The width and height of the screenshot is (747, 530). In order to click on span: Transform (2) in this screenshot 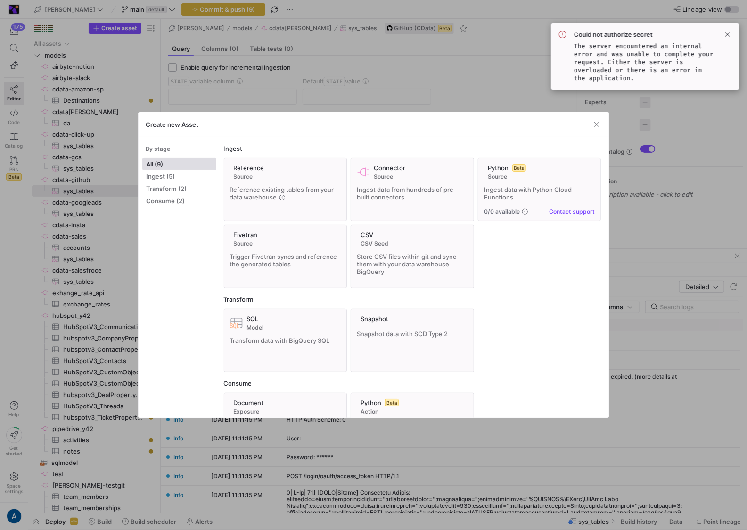, I will do `click(179, 188)`.